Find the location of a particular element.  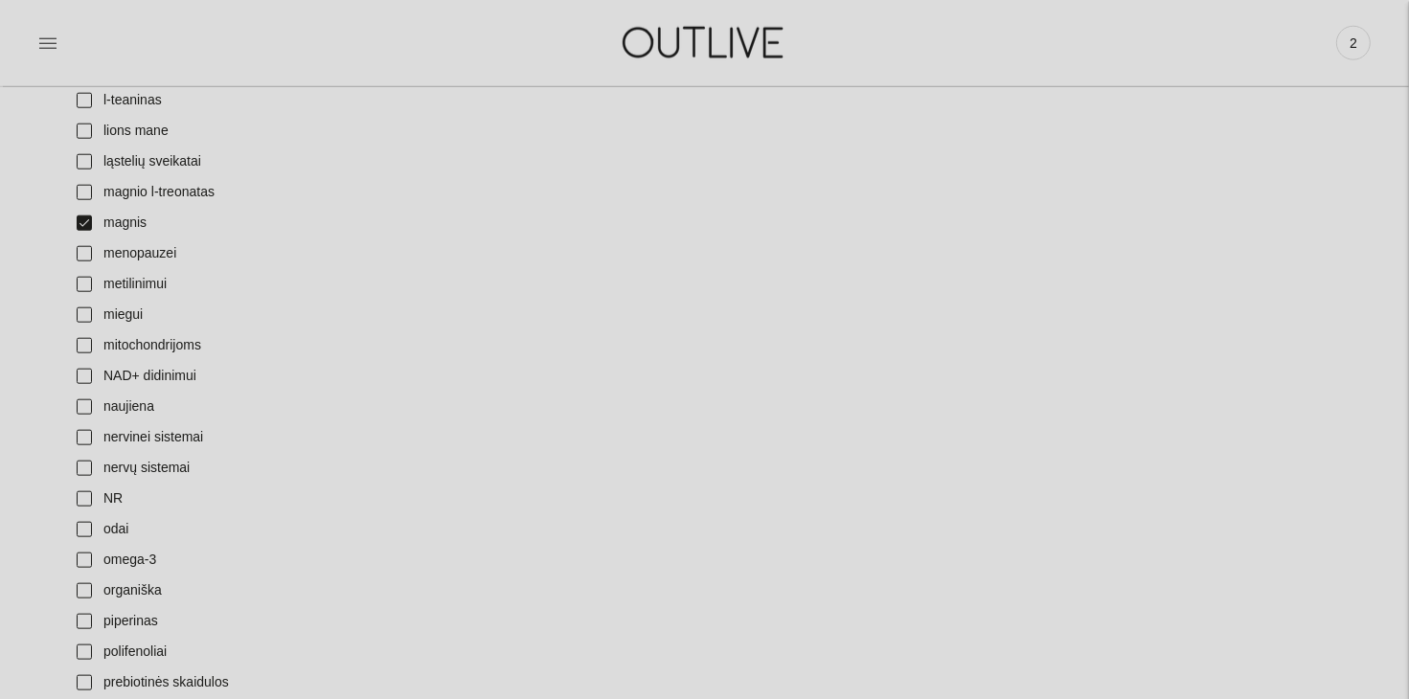

a: organiška is located at coordinates (186, 591).